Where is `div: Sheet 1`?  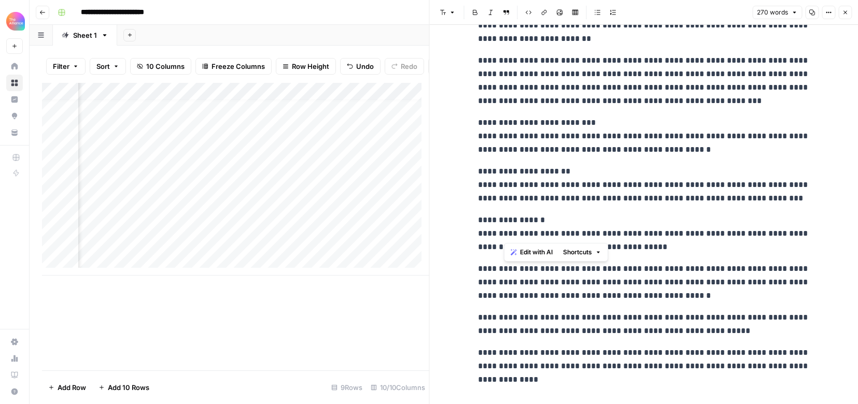
div: Sheet 1 is located at coordinates (85, 35).